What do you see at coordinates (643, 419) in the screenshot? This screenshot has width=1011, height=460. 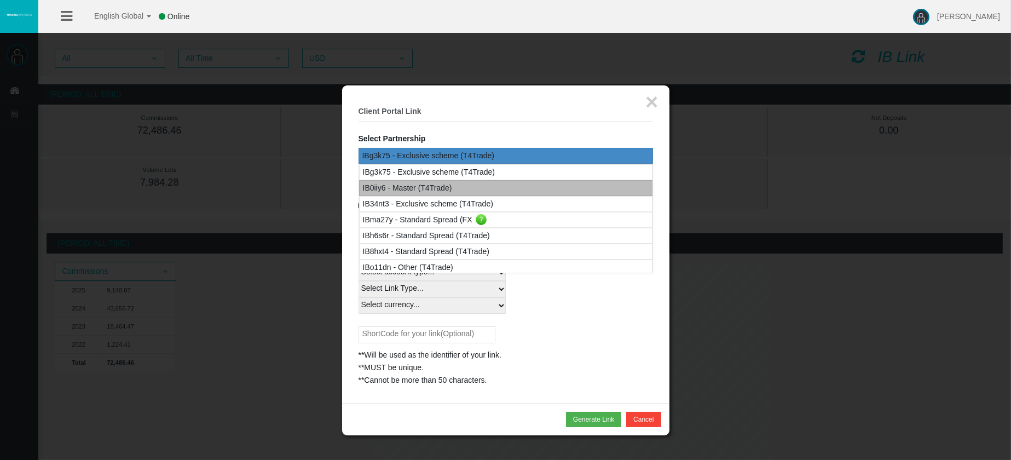 I see `button: Cancel` at bounding box center [643, 419].